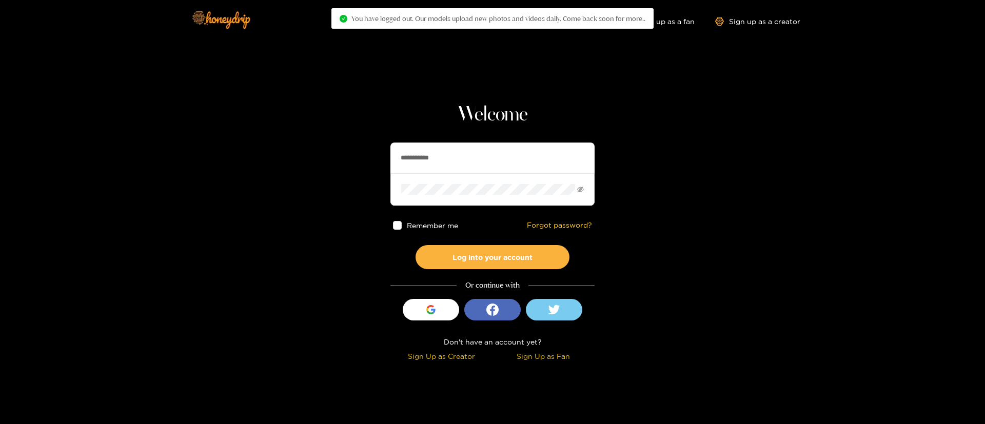 The image size is (985, 424). Describe the element at coordinates (492, 257) in the screenshot. I see `button: Log into your account` at that location.